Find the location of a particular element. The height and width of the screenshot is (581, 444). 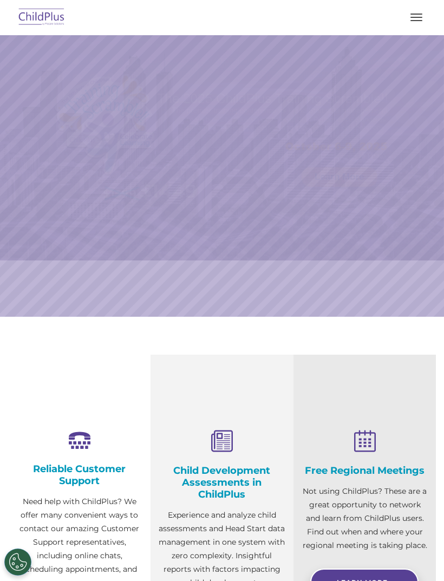

h4: Reliable Customer Support is located at coordinates (79, 475).